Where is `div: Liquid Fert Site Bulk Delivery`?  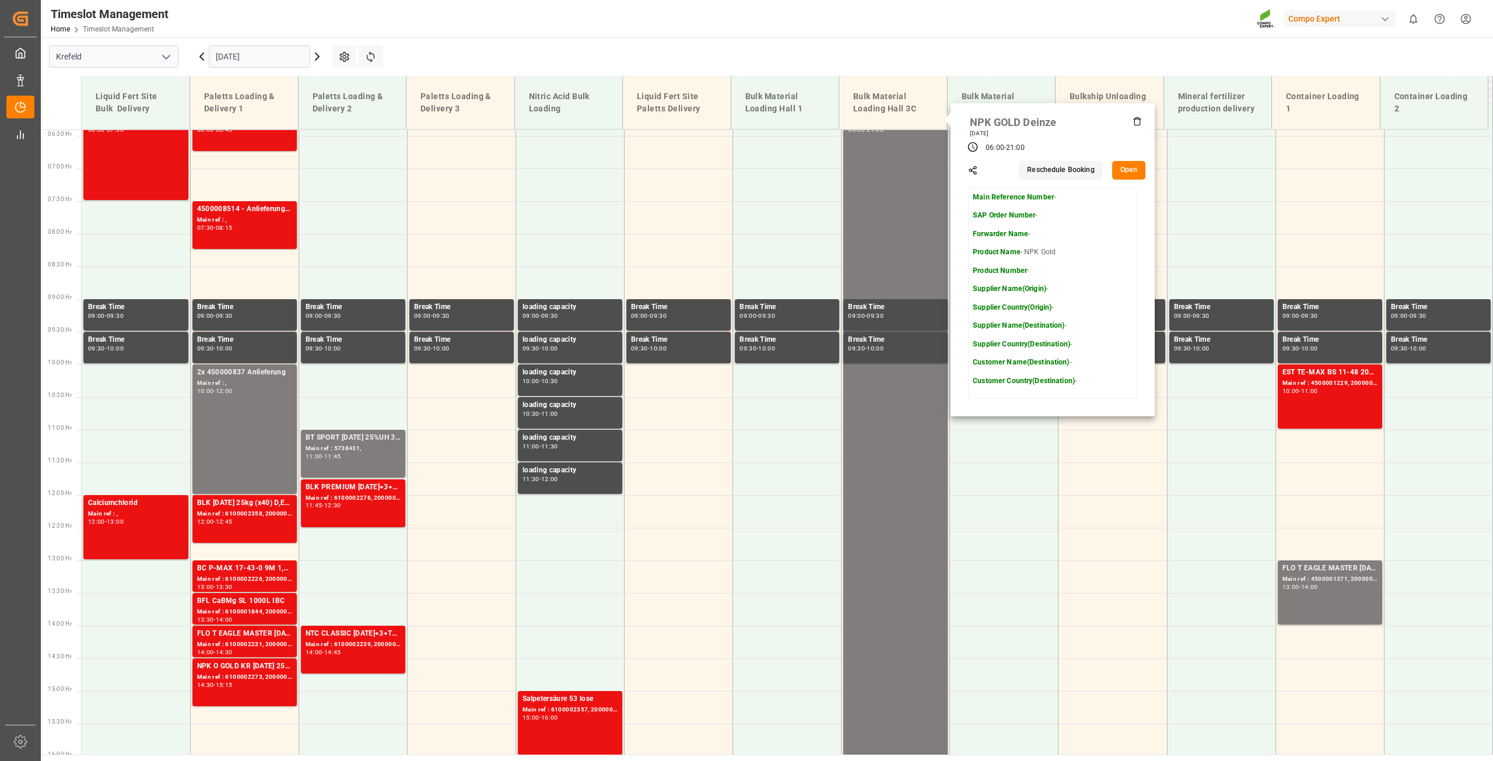
div: Liquid Fert Site Bulk Delivery is located at coordinates (135, 103).